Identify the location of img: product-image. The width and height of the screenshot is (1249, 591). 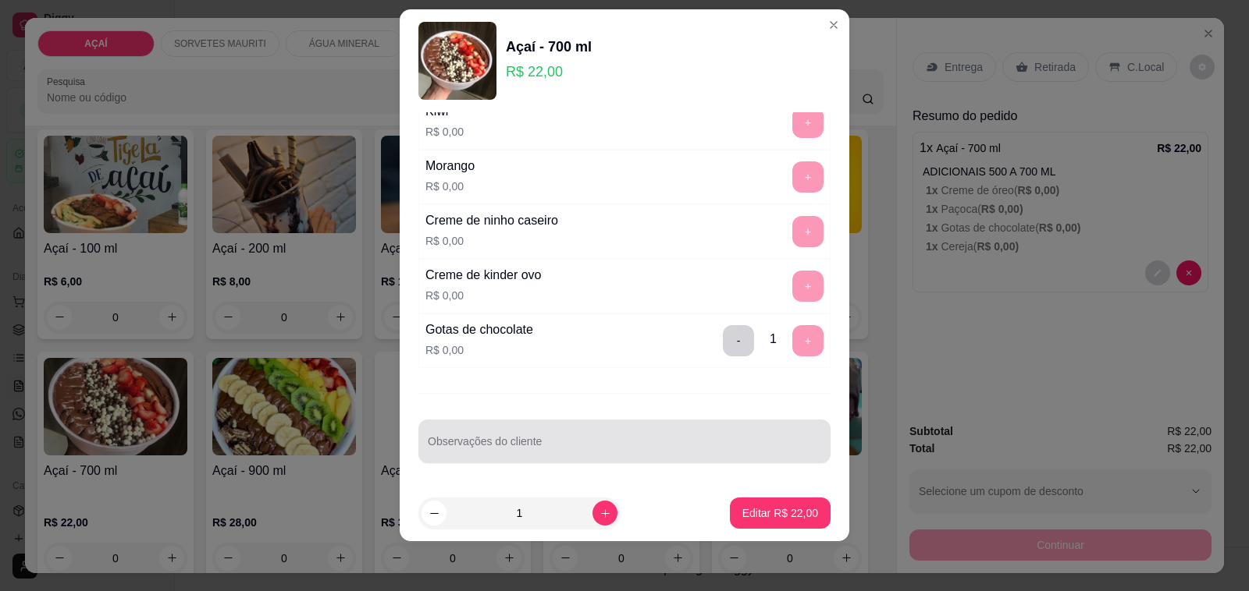
(457, 61).